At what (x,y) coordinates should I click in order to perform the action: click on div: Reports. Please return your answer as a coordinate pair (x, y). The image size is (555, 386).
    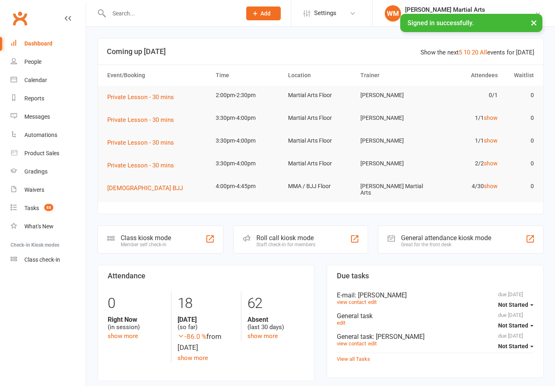
    Looking at the image, I should click on (34, 98).